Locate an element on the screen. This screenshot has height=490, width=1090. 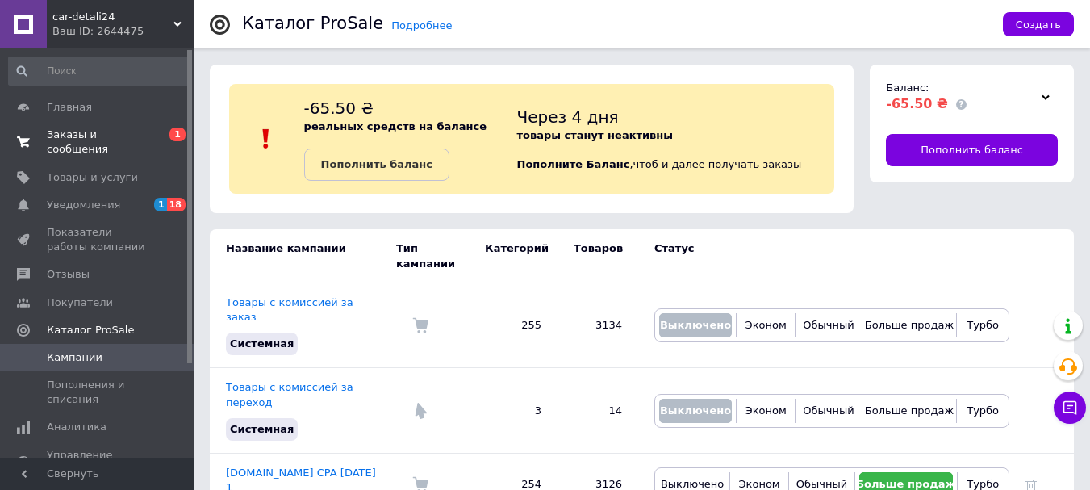
b: реальных средств на балансе is located at coordinates (395, 126).